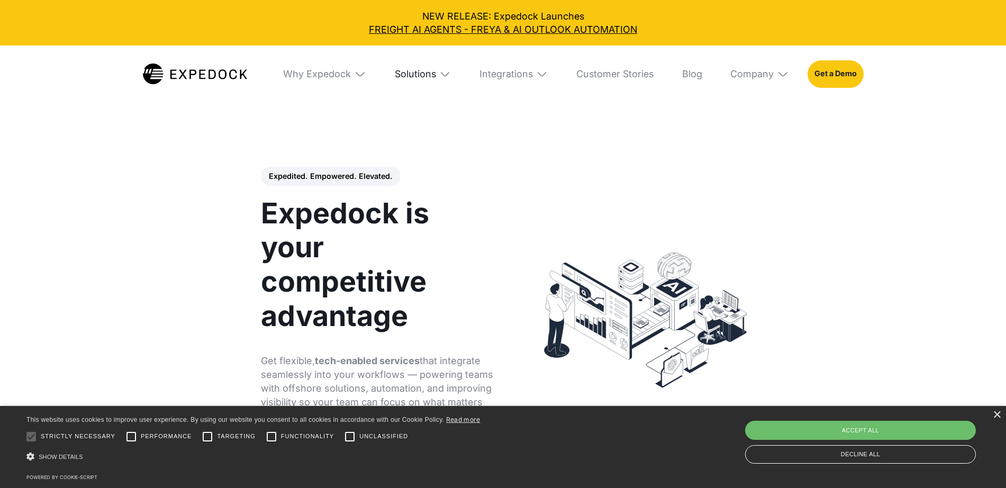 The image size is (1006, 488). What do you see at coordinates (384, 436) in the screenshot?
I see `span: Unclassified` at bounding box center [384, 436].